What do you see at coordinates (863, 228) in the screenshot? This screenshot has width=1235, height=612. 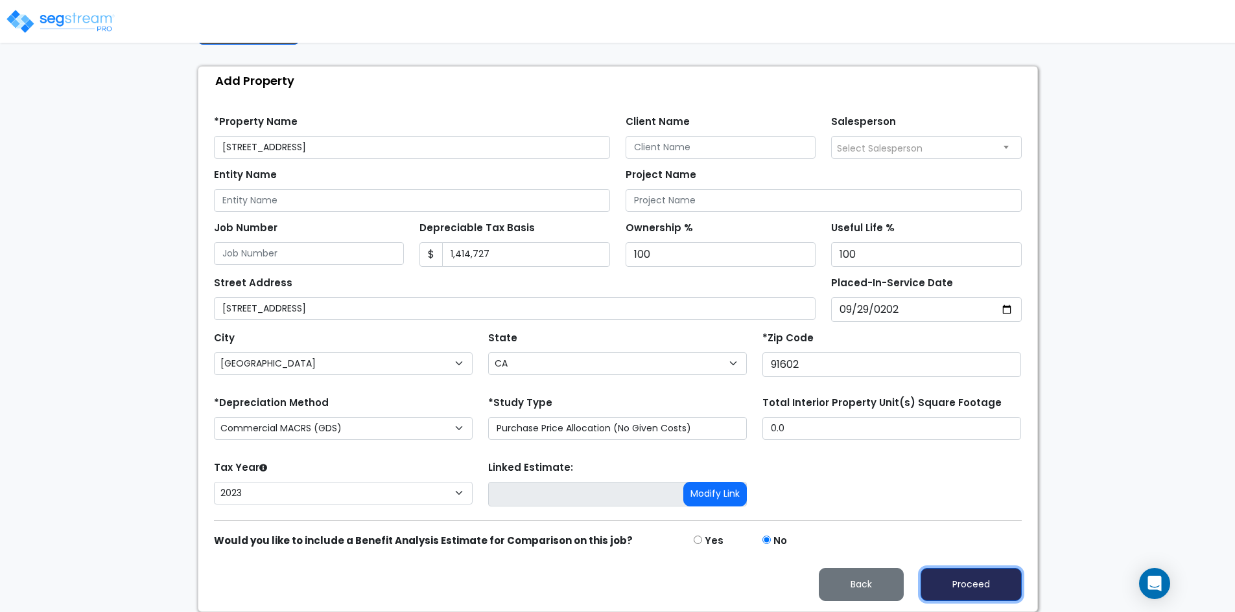 I see `label: Useful Life %` at bounding box center [863, 228].